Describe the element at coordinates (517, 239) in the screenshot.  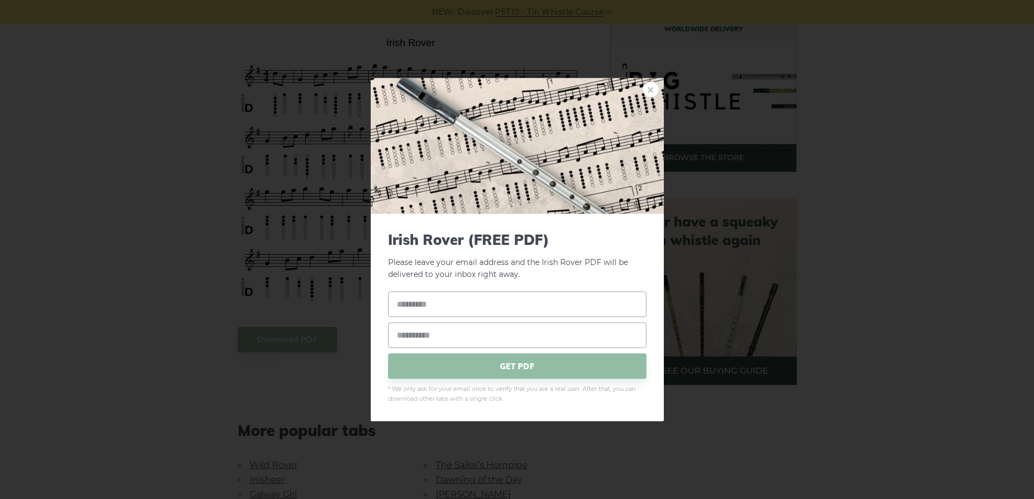
I see `span: Irish Rover (FREE PDF)` at that location.